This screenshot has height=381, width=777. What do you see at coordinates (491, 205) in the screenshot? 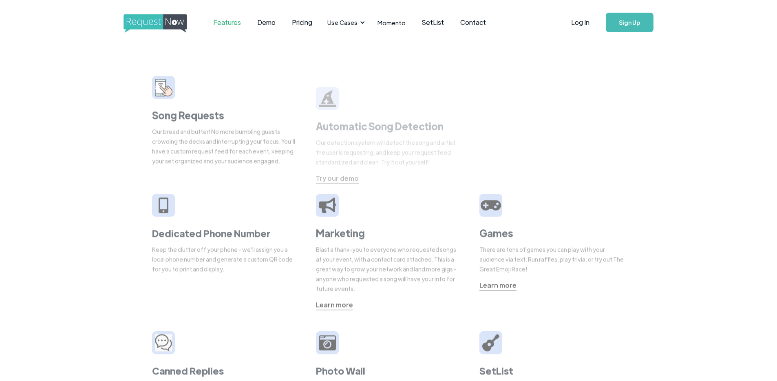
I see `img: video game` at bounding box center [491, 205].